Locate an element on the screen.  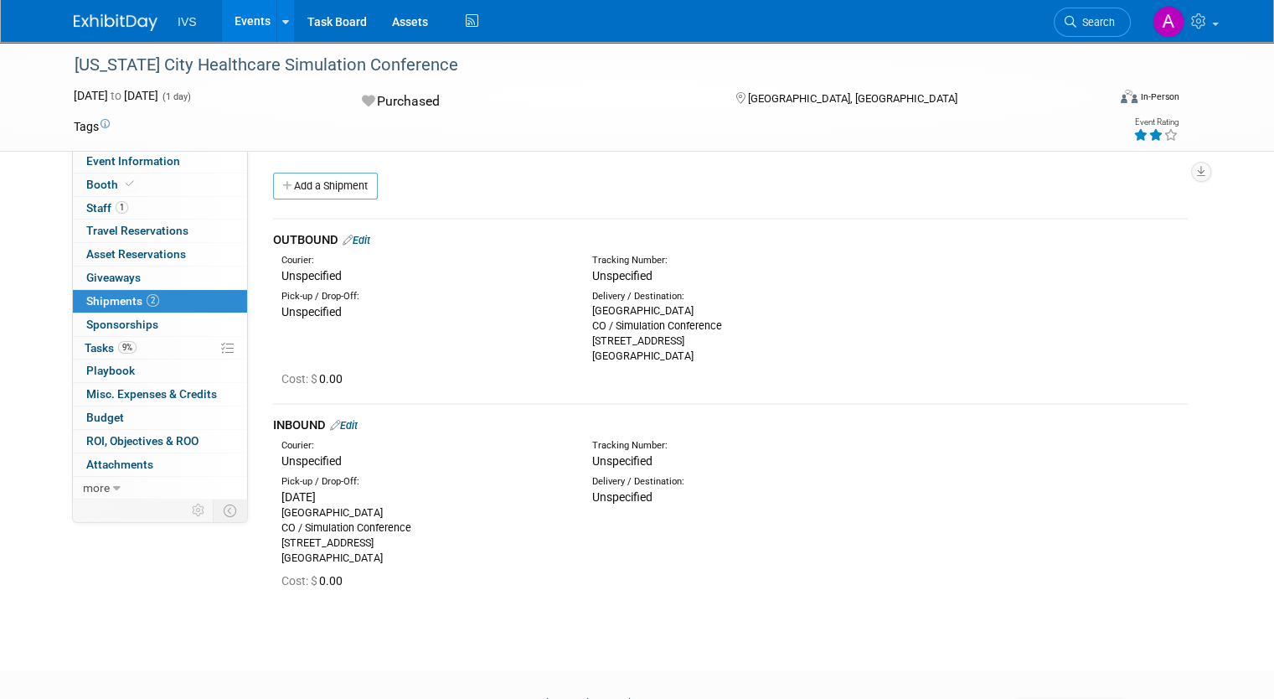
a: Event Information is located at coordinates (160, 161).